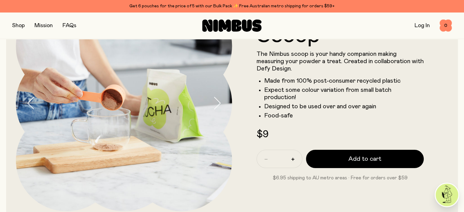  What do you see at coordinates (44, 26) in the screenshot?
I see `a: Mission` at bounding box center [44, 26].